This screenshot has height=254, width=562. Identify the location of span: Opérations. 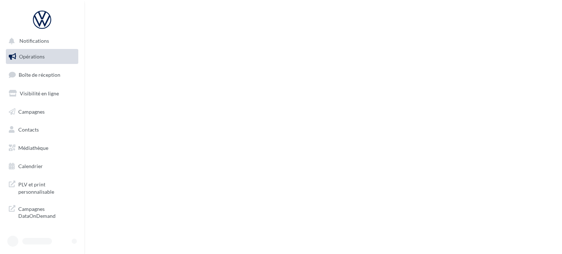
(32, 56).